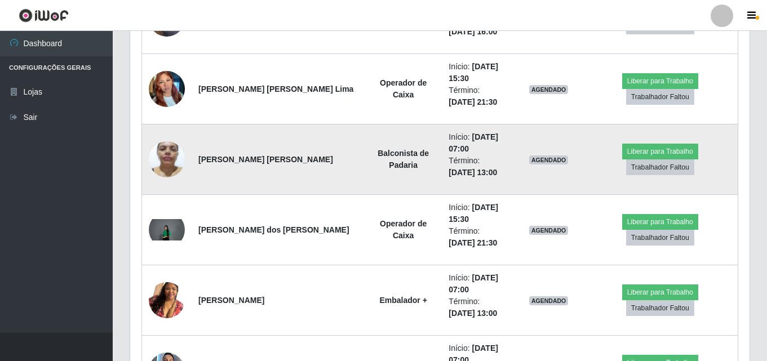 The image size is (767, 361). I want to click on img: CoreUI Logo, so click(43, 15).